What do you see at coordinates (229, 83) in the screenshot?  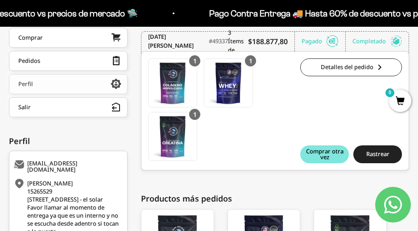 I see `img: Translation missing: es.Proteína Whey - Chocolate - Chocolate / 2 libras (910g)` at bounding box center [229, 83].